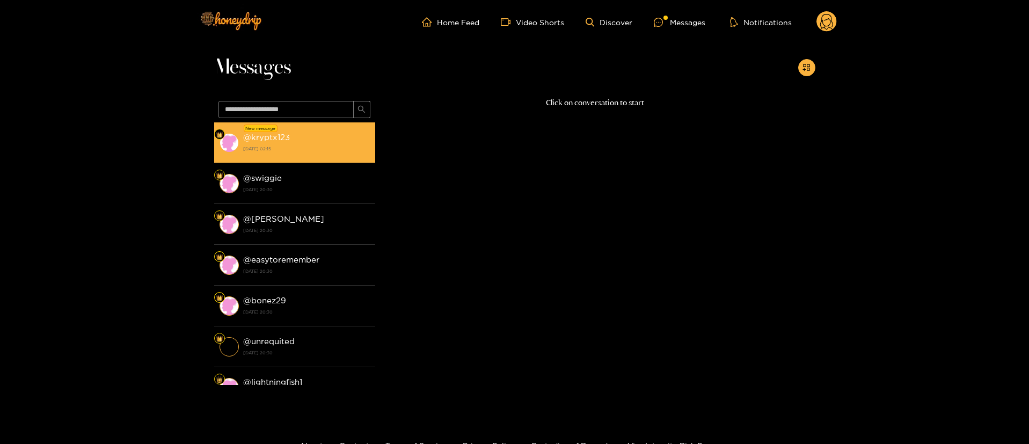 This screenshot has width=1029, height=444. I want to click on strong: @ kryptx123, so click(266, 137).